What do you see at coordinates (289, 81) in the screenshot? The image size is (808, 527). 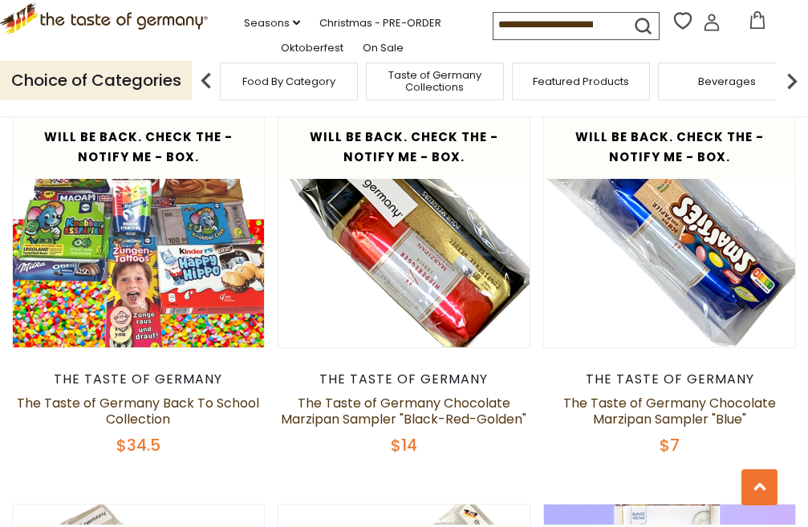 I see `span: Food By Category` at bounding box center [289, 81].